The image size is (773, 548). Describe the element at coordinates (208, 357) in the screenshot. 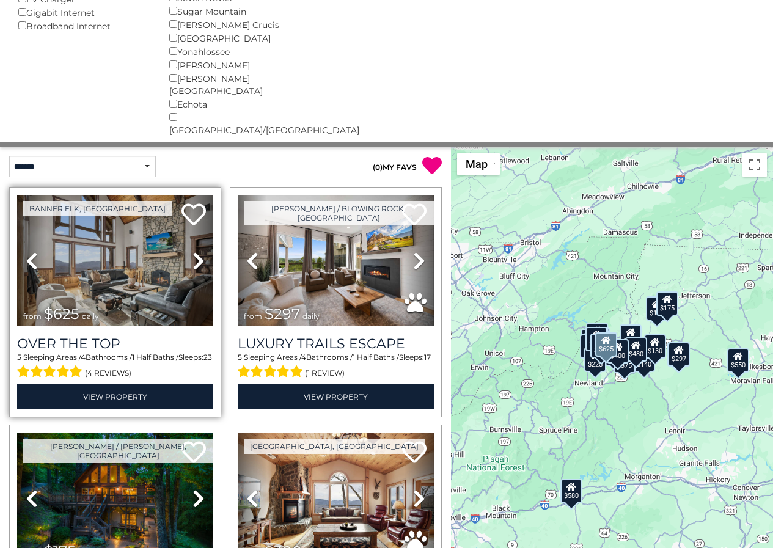

I see `span: 23` at that location.